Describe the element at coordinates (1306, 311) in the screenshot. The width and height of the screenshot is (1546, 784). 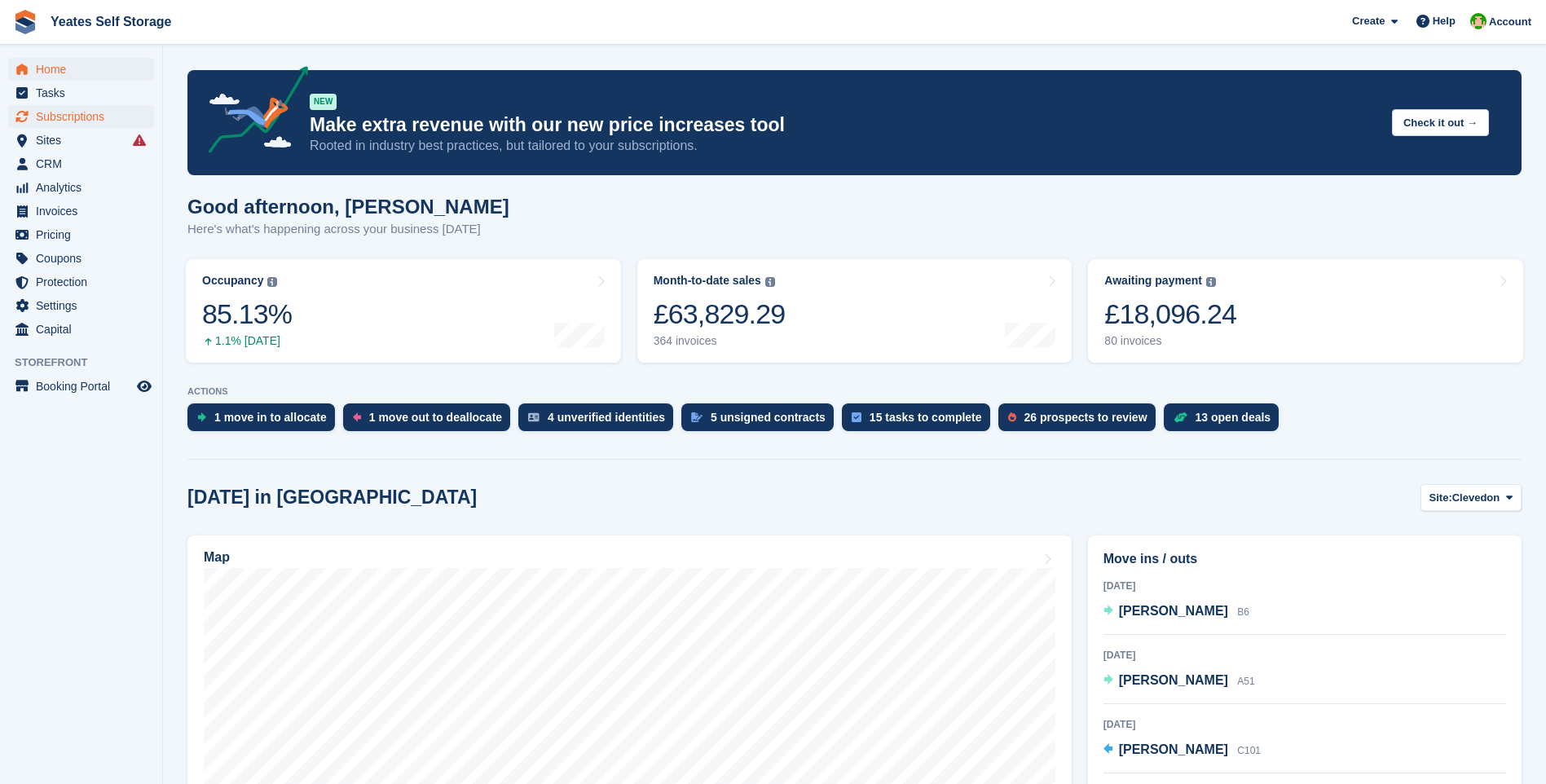
I see `a: Awaiting payment £18,096.24 80 invoices` at that location.